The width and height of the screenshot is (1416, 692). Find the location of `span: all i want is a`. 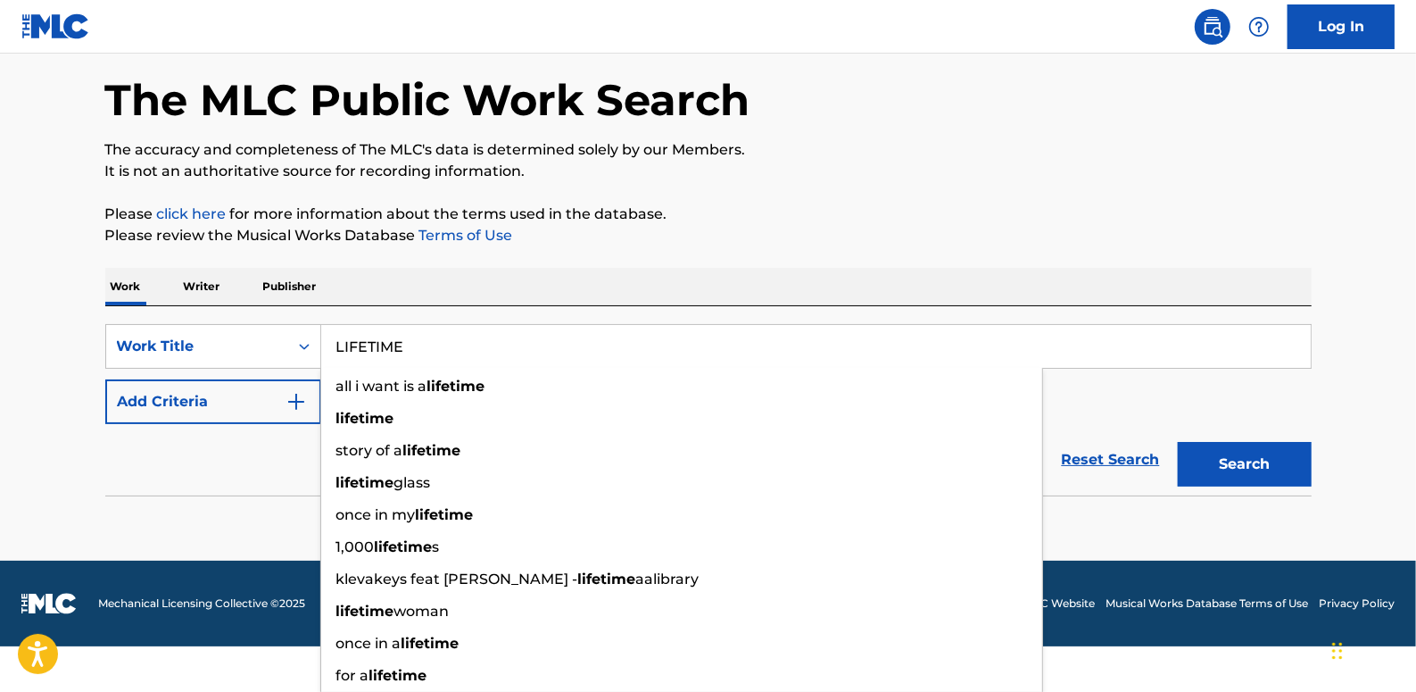

span: all i want is a is located at coordinates (382, 385).